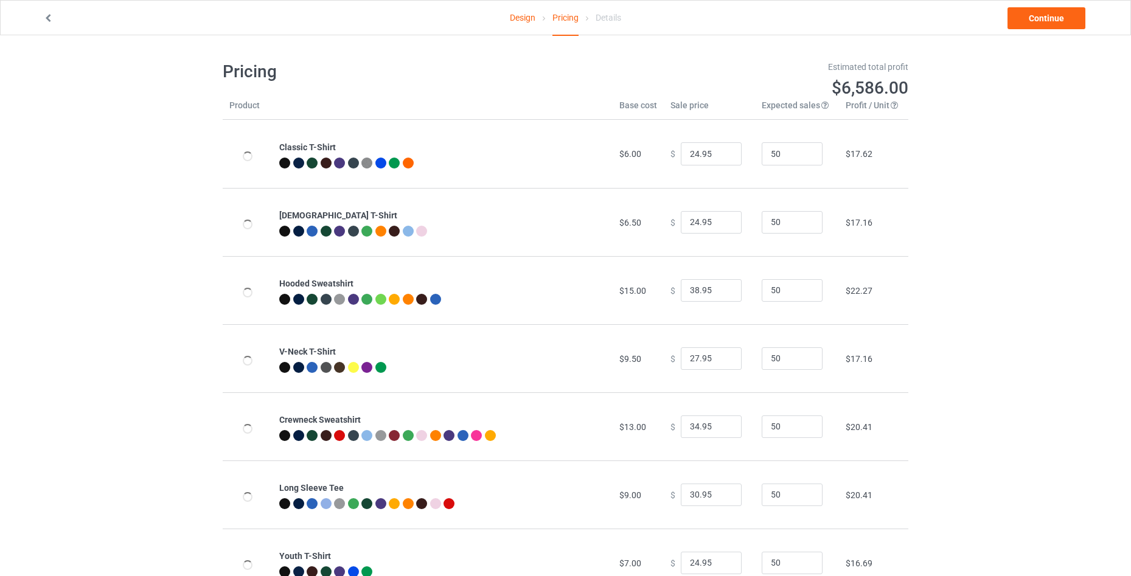 The height and width of the screenshot is (576, 1131). Describe the element at coordinates (523, 18) in the screenshot. I see `a: Design` at that location.